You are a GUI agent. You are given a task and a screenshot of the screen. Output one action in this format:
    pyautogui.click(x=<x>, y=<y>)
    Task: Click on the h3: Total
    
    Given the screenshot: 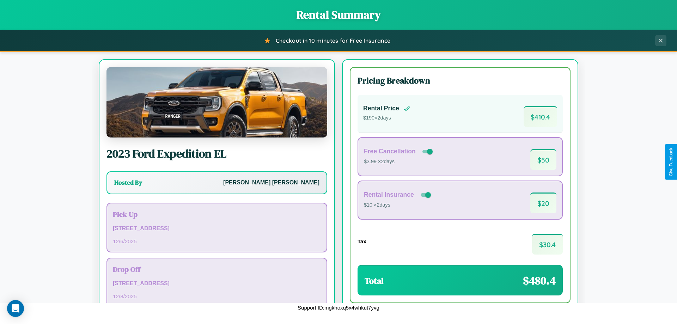 What is the action you would take?
    pyautogui.click(x=374, y=281)
    